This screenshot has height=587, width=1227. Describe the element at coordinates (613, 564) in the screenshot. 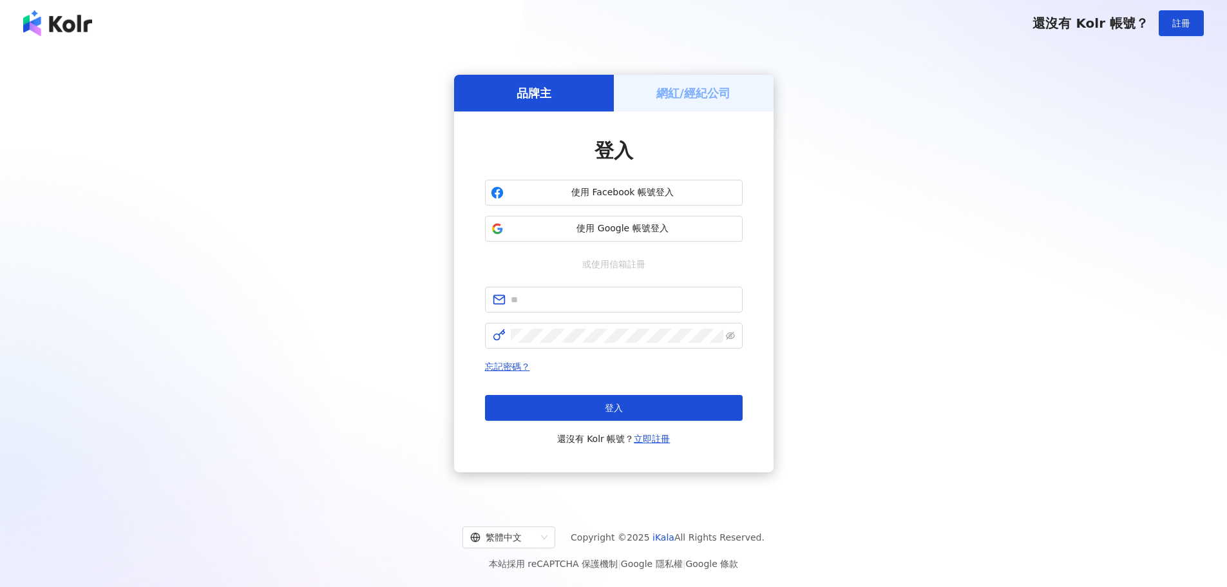

I see `span: 本站採用 reCAPTCHA 保護機制` at that location.